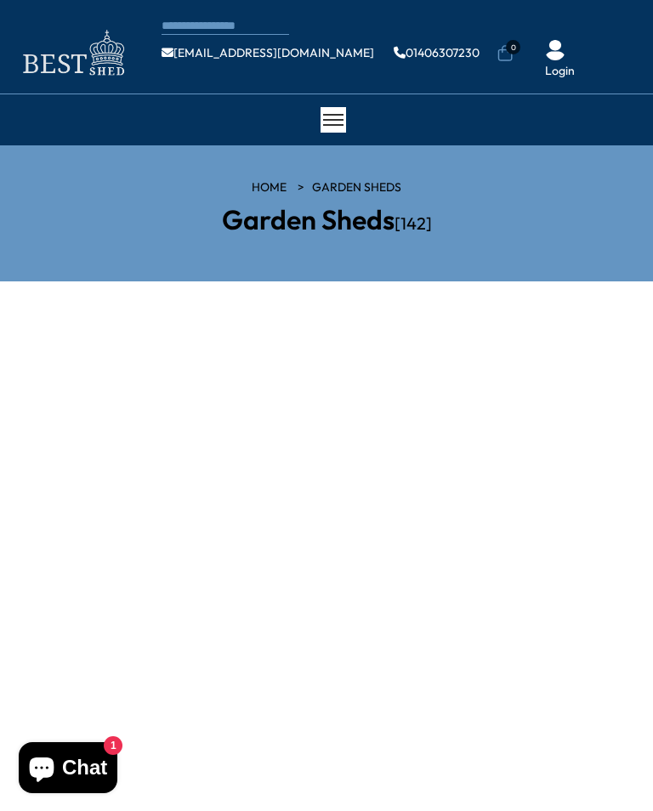 This screenshot has width=653, height=811. What do you see at coordinates (326, 219) in the screenshot?
I see `h2: Garden Sheds` at bounding box center [326, 219].